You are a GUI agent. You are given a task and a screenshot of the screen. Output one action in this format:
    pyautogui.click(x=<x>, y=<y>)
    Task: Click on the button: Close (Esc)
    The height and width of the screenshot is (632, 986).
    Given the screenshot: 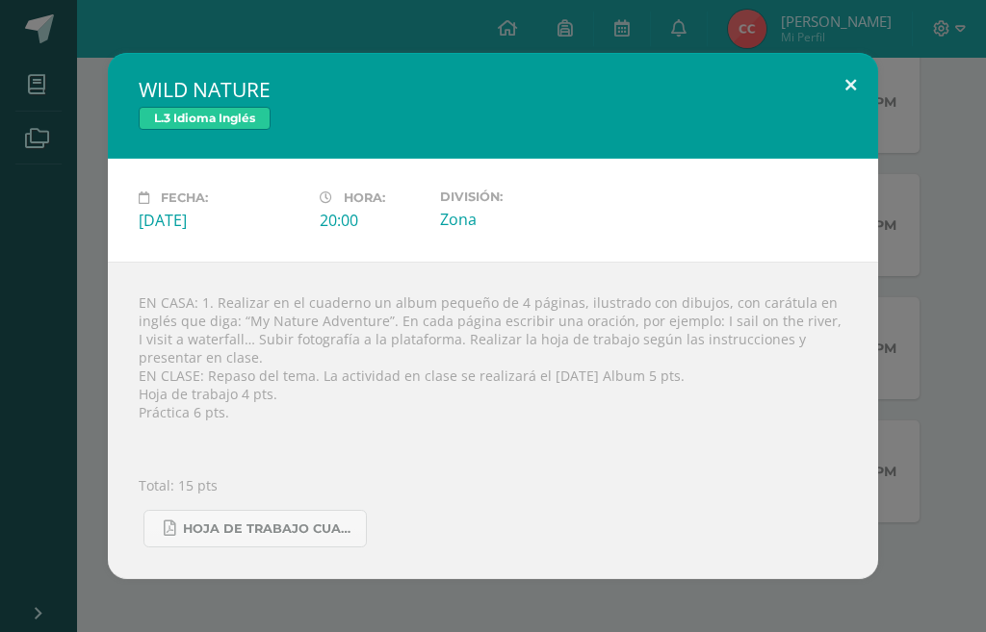 What is the action you would take?
    pyautogui.click(x=850, y=86)
    